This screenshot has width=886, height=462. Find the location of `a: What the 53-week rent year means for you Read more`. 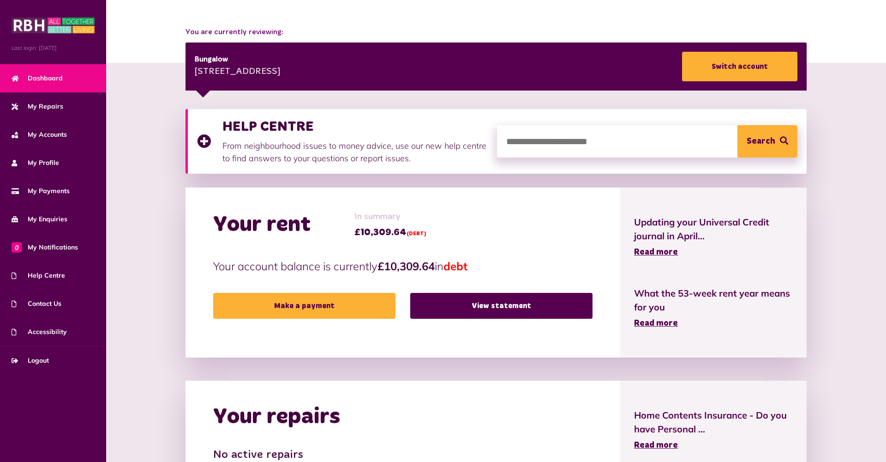

a: What the 53-week rent year means for you Read more is located at coordinates (714, 308).